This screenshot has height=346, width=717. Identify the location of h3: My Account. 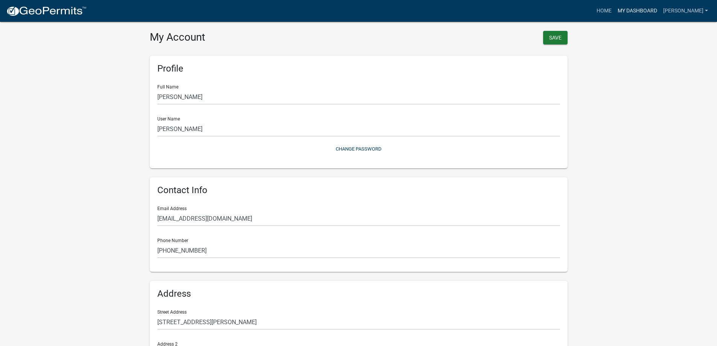
(251, 37).